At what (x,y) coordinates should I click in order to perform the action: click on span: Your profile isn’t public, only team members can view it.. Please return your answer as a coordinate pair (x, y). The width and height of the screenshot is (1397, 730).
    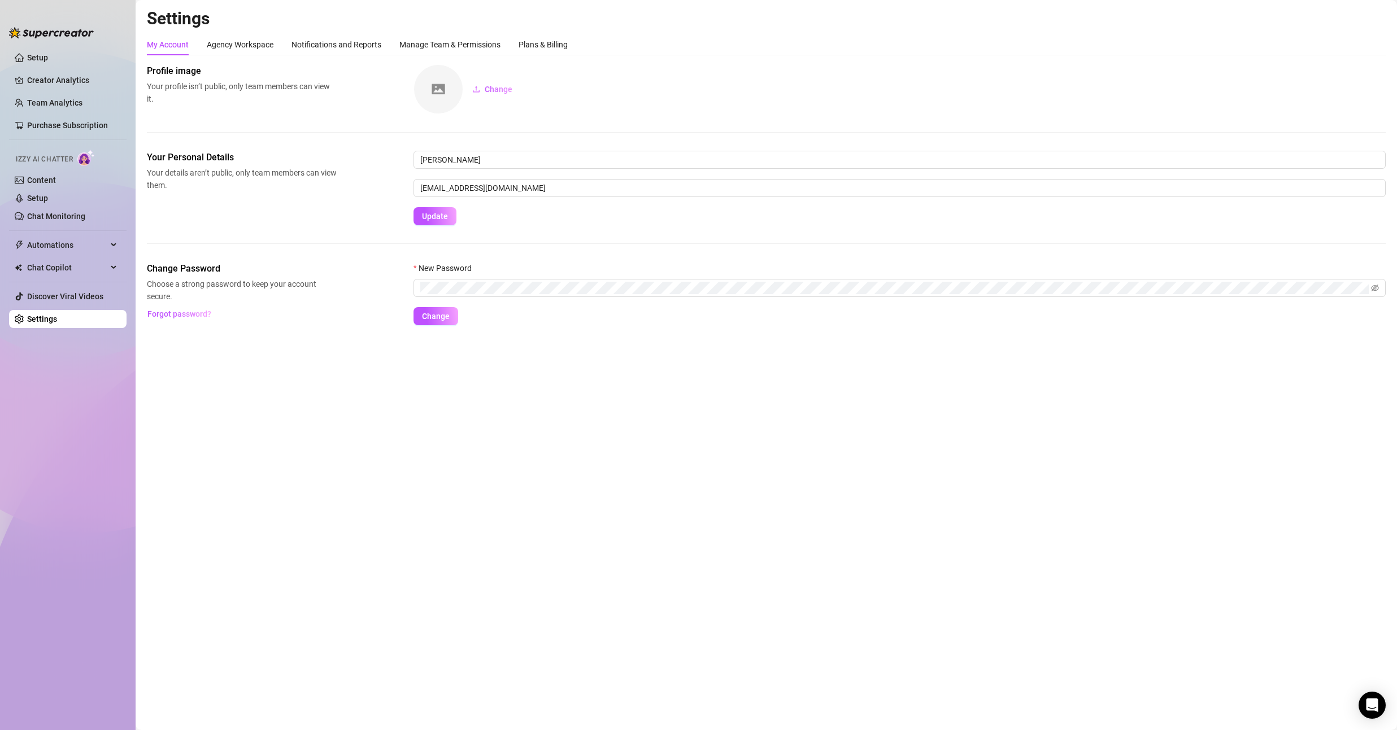
    Looking at the image, I should click on (242, 93).